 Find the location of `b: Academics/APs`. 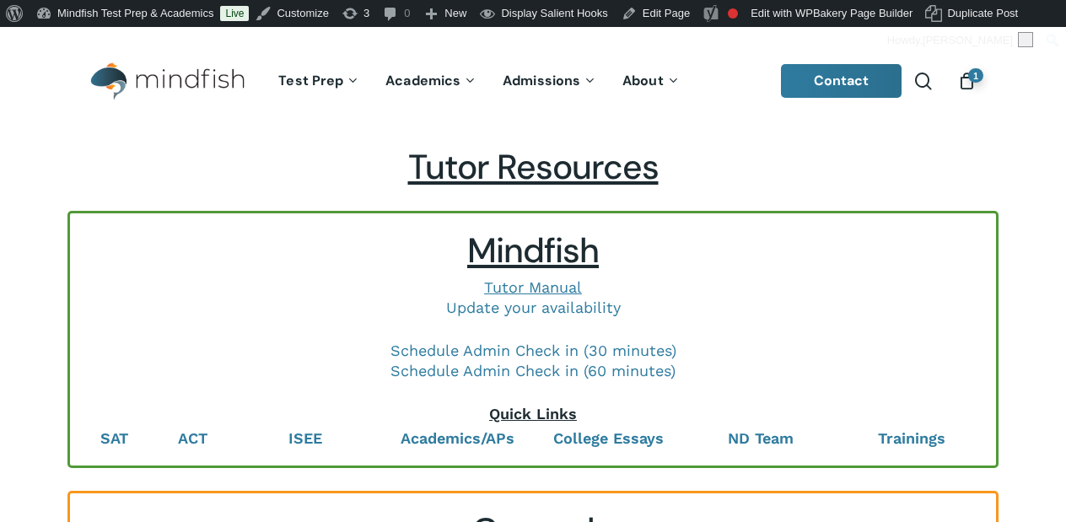

b: Academics/APs is located at coordinates (457, 438).